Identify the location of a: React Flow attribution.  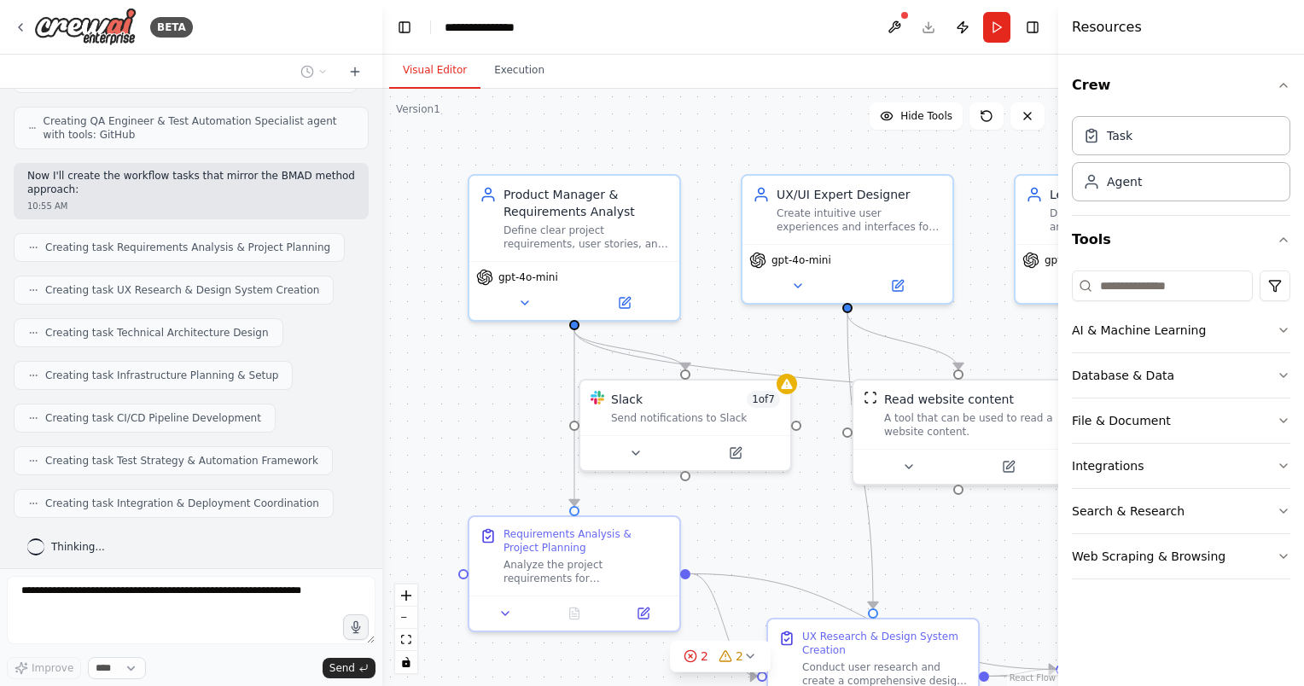
(1032, 677).